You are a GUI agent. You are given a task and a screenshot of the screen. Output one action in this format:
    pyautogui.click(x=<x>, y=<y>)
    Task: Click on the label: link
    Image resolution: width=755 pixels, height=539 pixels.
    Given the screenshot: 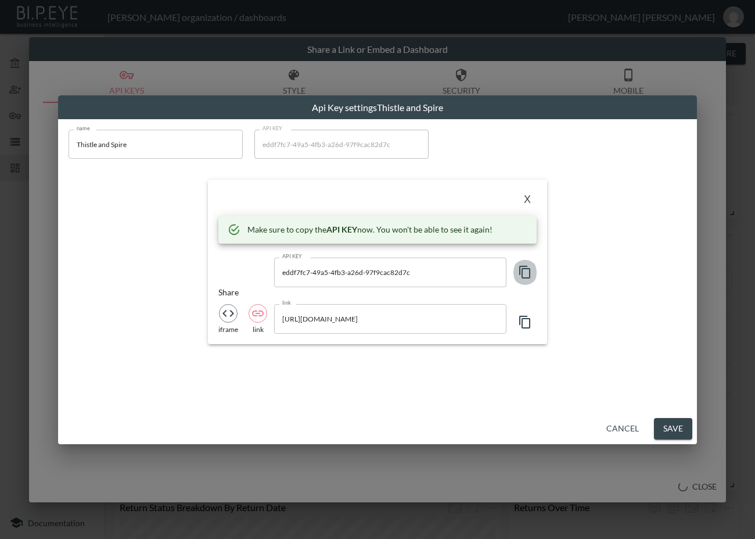 What is the action you would take?
    pyautogui.click(x=286, y=302)
    